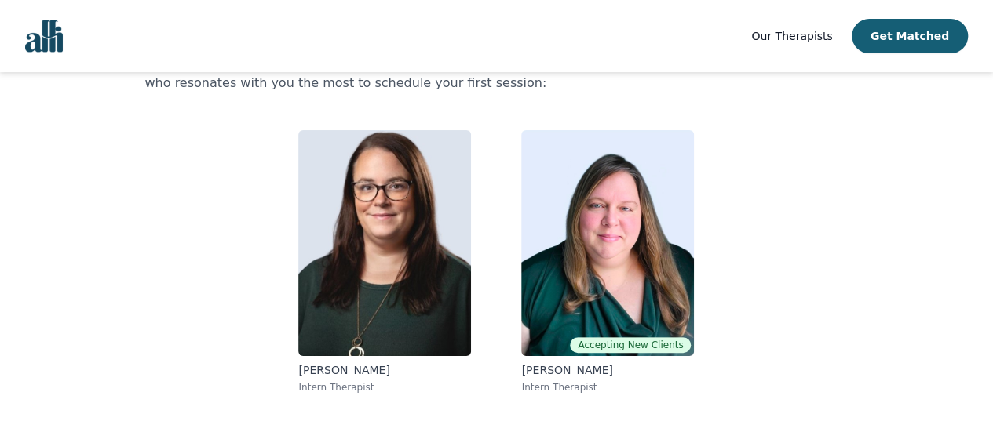 The width and height of the screenshot is (993, 432). I want to click on a: Get Matched, so click(909, 36).